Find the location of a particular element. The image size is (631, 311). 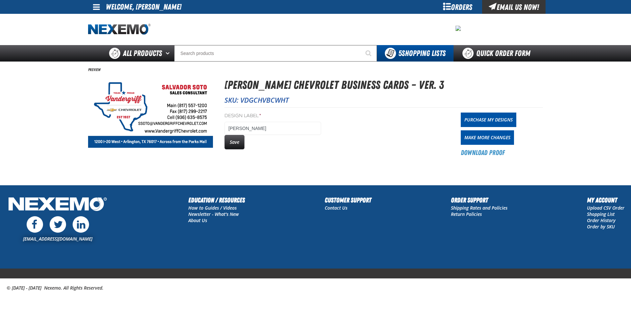

span: All Products is located at coordinates (142, 53).